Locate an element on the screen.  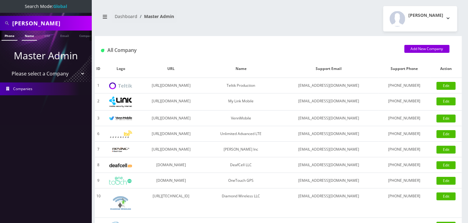
td: 10 is located at coordinates (99, 203).